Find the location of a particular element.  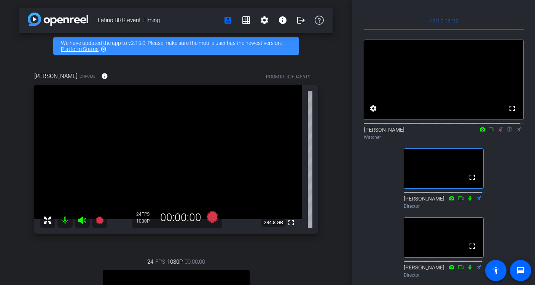

div: 24 is located at coordinates (146, 214).